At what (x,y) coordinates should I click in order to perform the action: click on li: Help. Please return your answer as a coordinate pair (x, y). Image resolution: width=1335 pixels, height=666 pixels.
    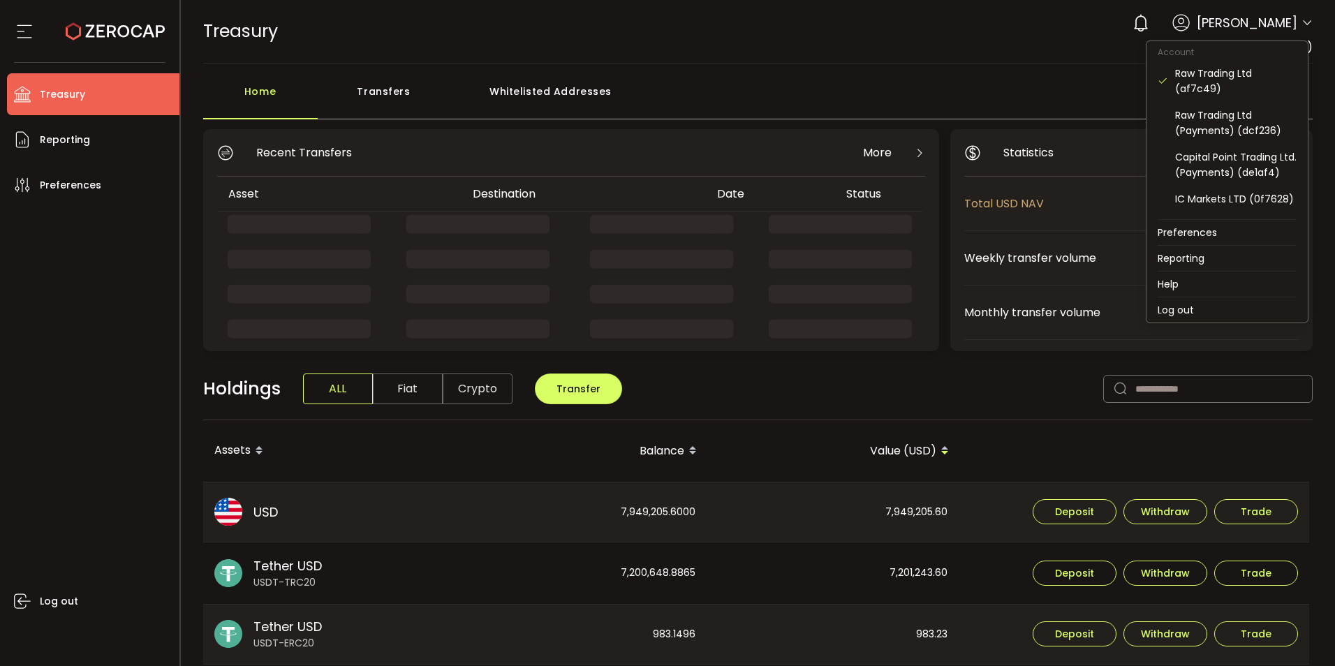
    Looking at the image, I should click on (1227, 284).